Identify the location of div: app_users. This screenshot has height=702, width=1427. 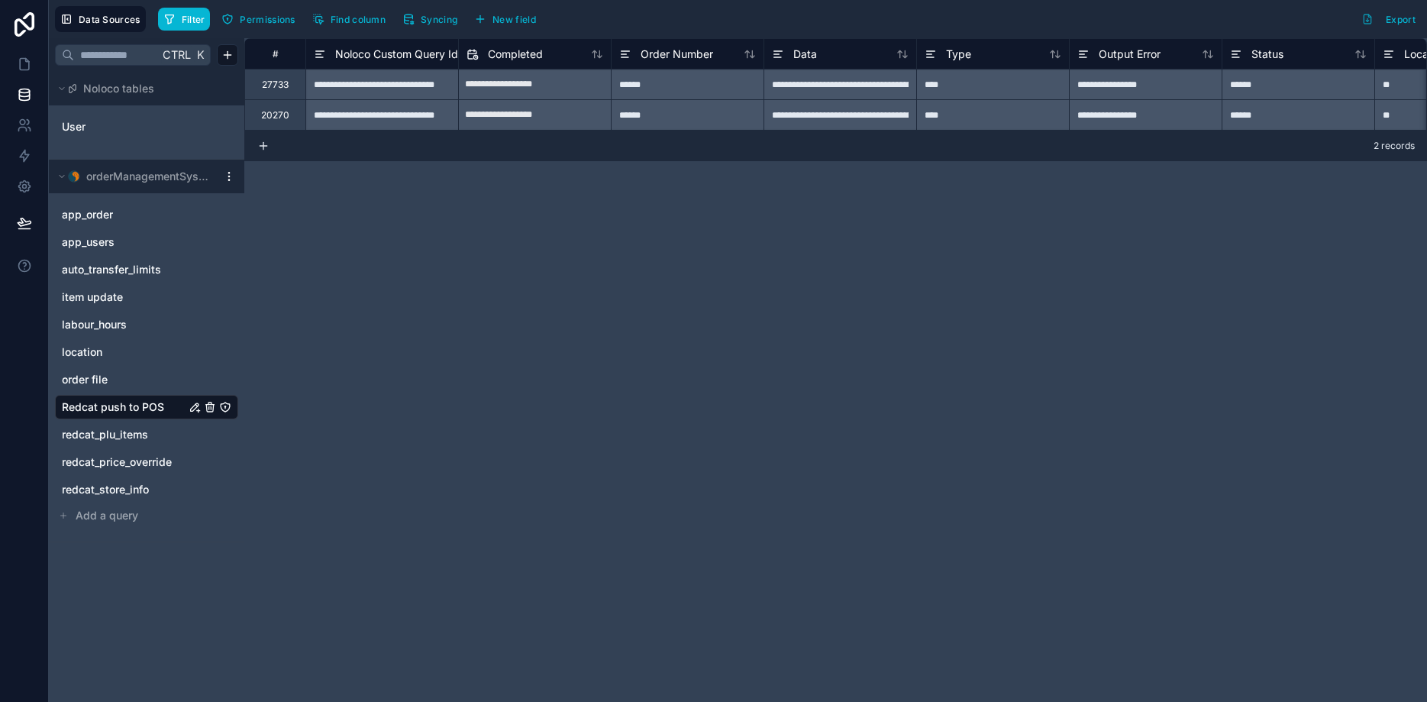
(147, 242).